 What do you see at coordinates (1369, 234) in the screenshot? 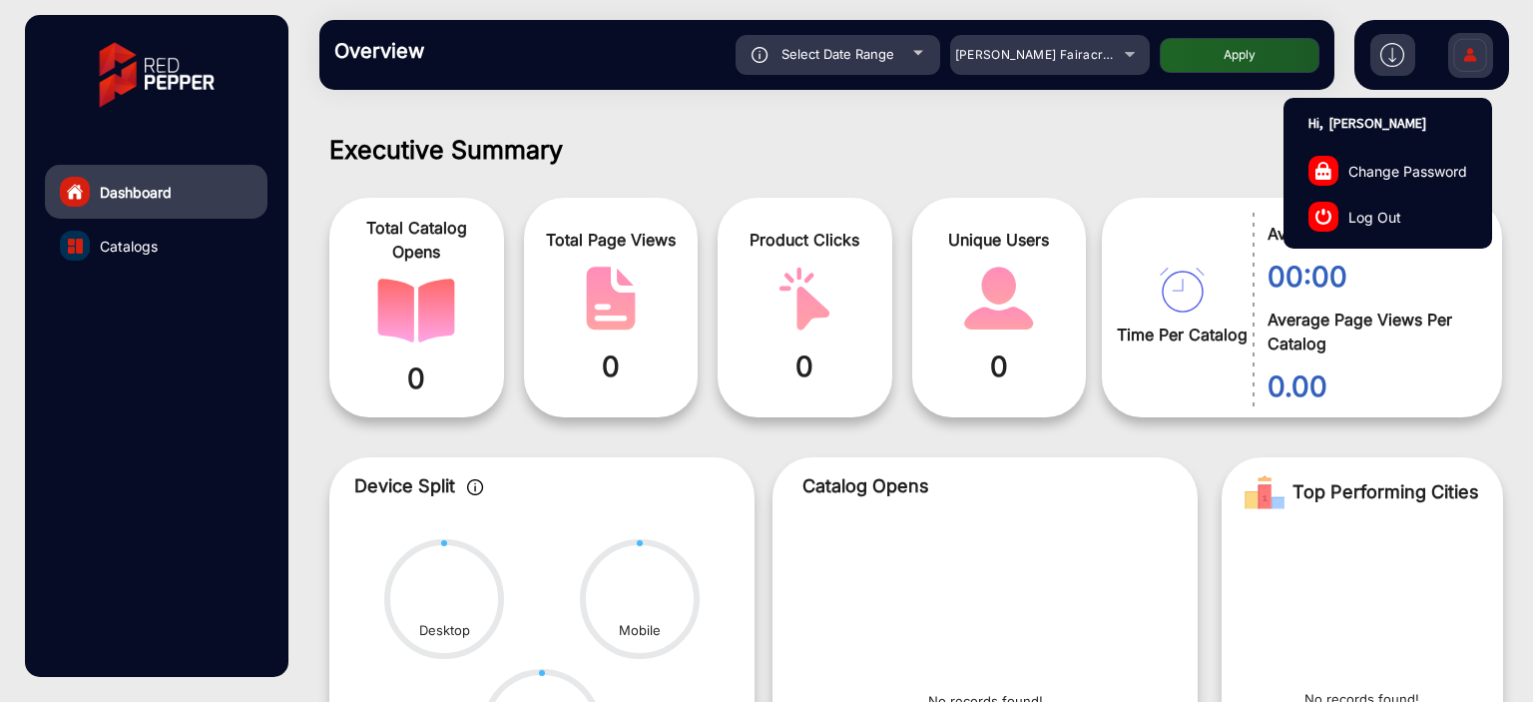
I see `span: Average Time Per Catalog` at bounding box center [1369, 234].